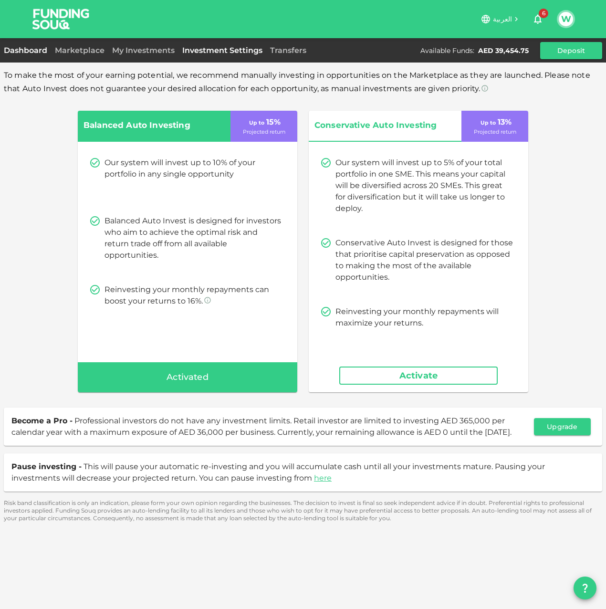 This screenshot has height=609, width=606. What do you see at coordinates (425, 260) in the screenshot?
I see `p: Conservative Auto Invest is designed for those that prioritise capital preservation as opposed to...` at bounding box center [425, 260].